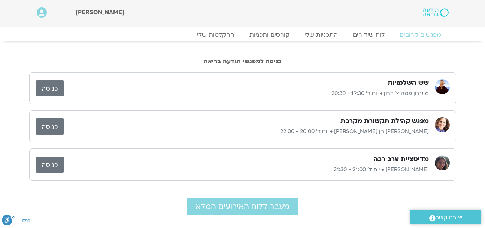 This screenshot has width=485, height=228. What do you see at coordinates (242, 35) in the screenshot?
I see `nav: Menu` at bounding box center [242, 35].